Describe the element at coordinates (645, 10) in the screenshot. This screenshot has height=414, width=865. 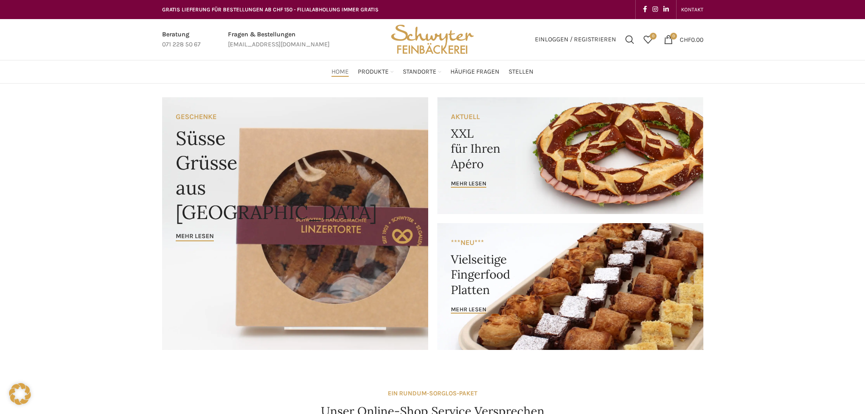
I see `a: Facebook social link` at that location.